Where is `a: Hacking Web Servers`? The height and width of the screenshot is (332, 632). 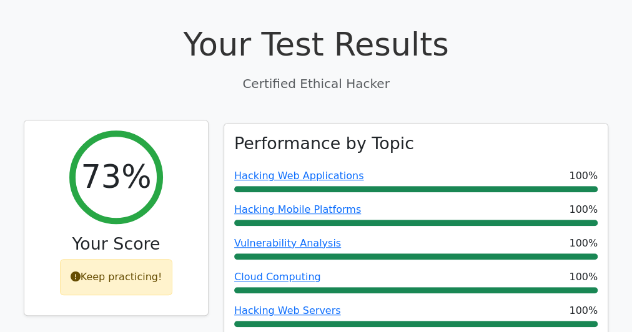 a: Hacking Web Servers is located at coordinates (287, 310).